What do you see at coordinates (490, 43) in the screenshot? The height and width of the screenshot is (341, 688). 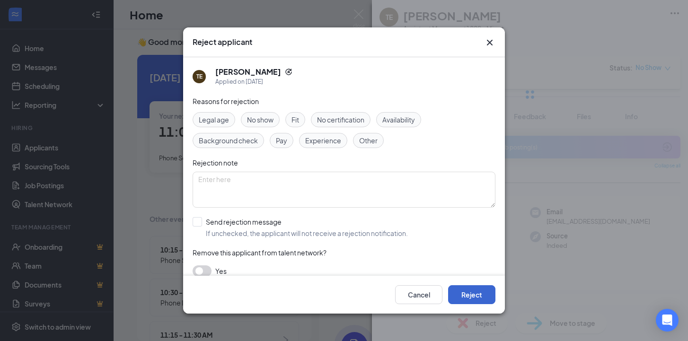 I see `button: Close` at bounding box center [490, 43].